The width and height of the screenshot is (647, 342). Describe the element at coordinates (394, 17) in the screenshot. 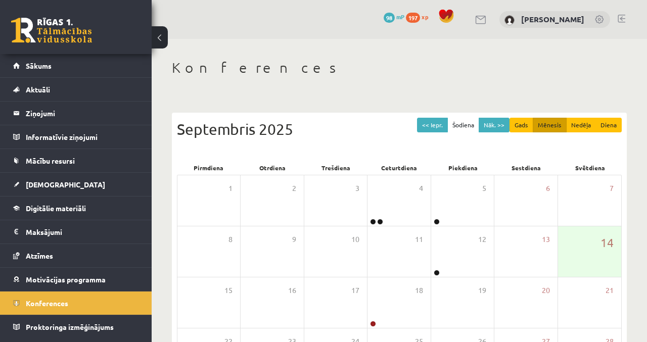

I see `a: 98 mP` at that location.